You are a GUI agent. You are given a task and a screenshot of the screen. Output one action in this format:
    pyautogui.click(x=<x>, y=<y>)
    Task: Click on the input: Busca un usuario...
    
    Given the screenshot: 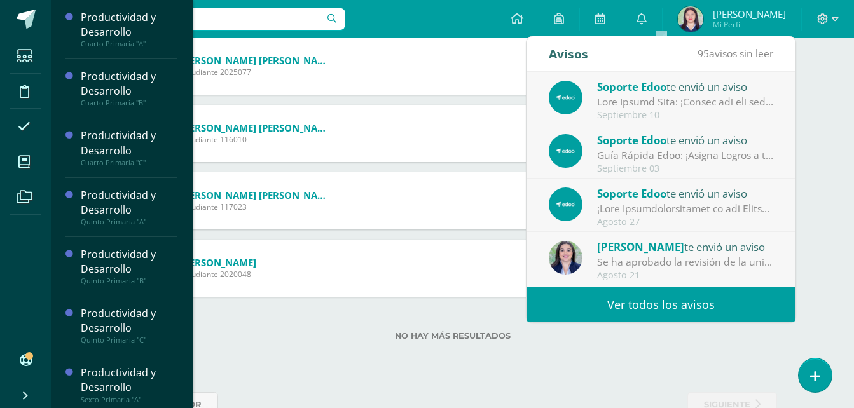 What is the action you would take?
    pyautogui.click(x=202, y=19)
    